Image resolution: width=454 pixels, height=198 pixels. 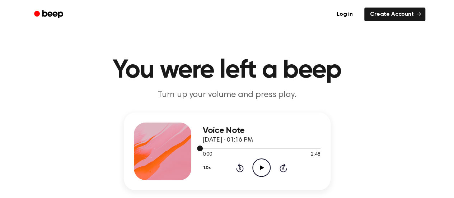 I want to click on span: 2:48, so click(x=316, y=154).